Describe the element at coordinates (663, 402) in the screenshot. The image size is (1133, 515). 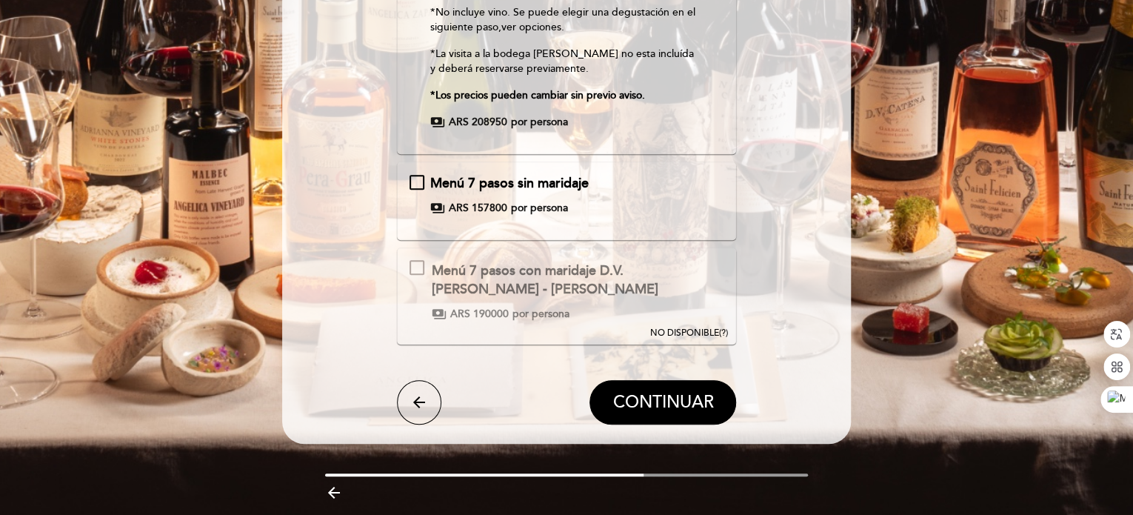
I see `button: CONTINUAR` at that location.